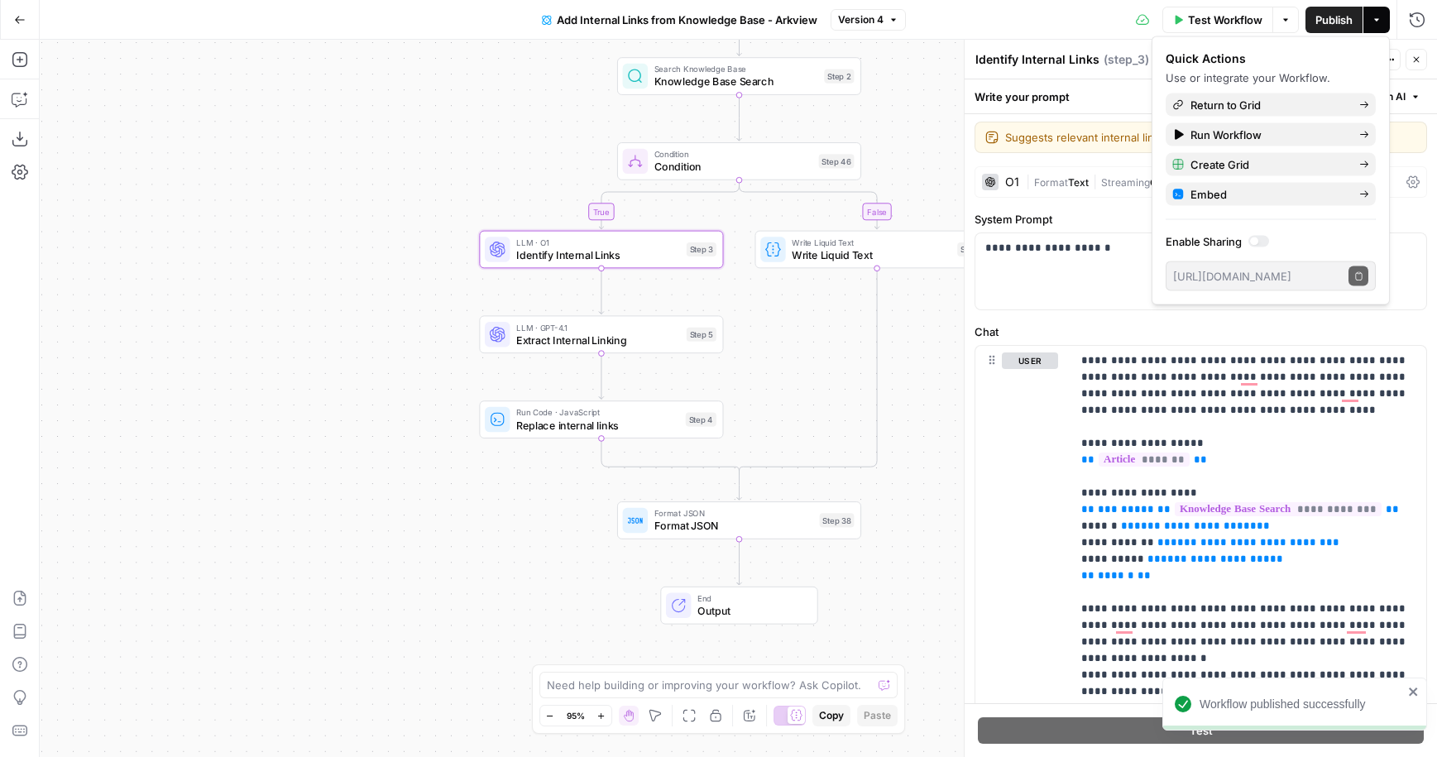 Image resolution: width=1437 pixels, height=757 pixels. I want to click on div: Step 4, so click(701, 419).